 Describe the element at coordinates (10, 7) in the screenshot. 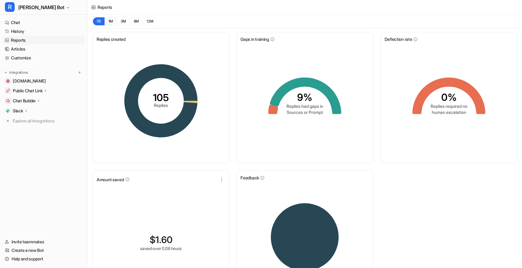

I see `span: R` at that location.